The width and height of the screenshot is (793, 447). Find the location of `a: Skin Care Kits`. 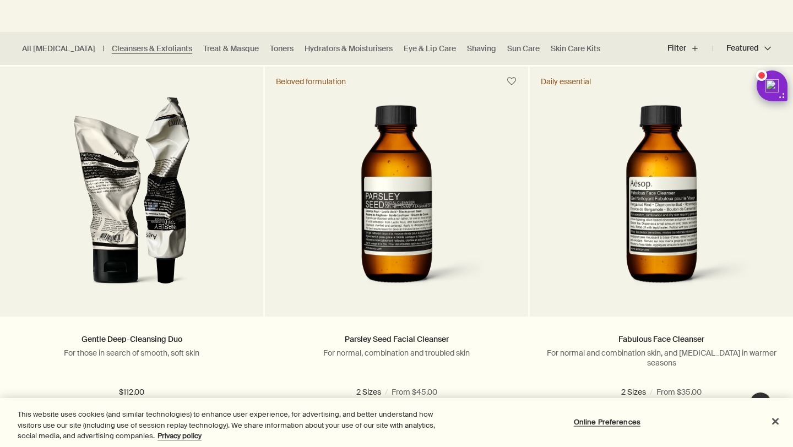

a: Skin Care Kits is located at coordinates (576, 48).